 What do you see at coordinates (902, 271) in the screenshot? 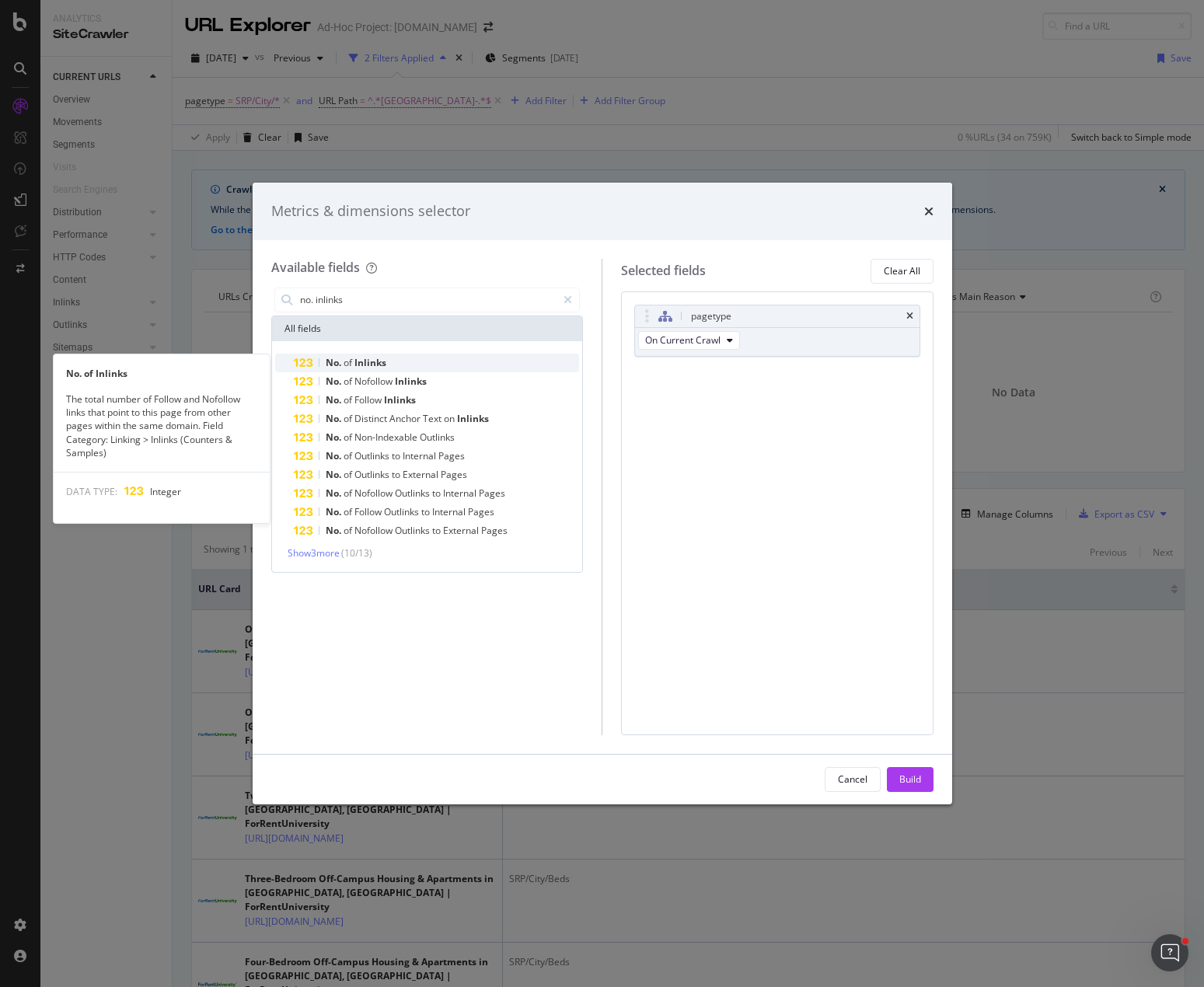
I see `div: Clear All` at bounding box center [902, 271].